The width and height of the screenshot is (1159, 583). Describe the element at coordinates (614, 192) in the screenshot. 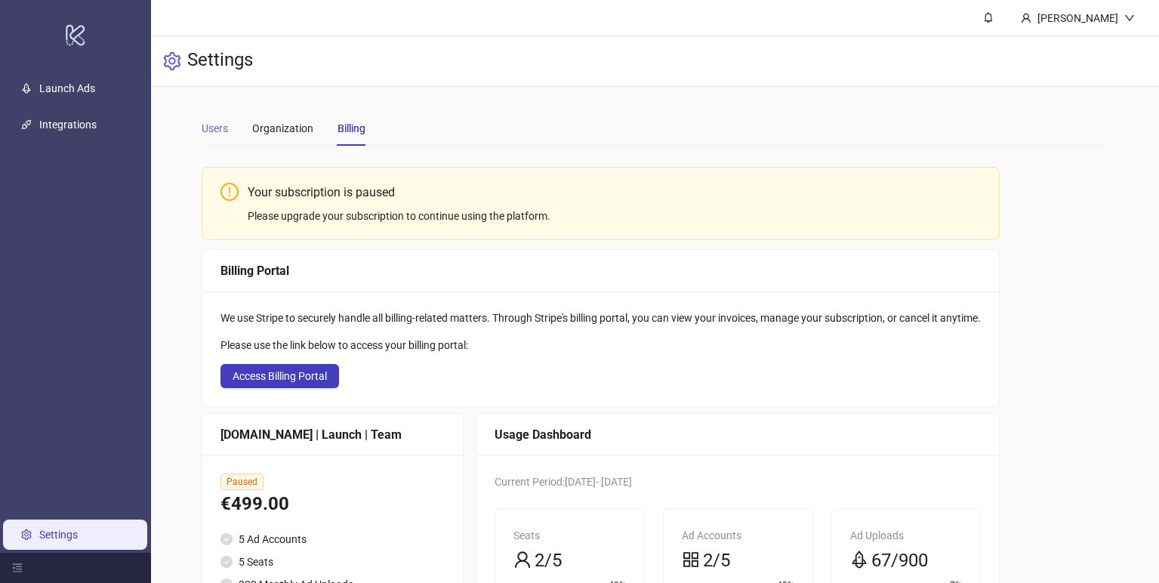

I see `div: Your subscription is paused` at that location.